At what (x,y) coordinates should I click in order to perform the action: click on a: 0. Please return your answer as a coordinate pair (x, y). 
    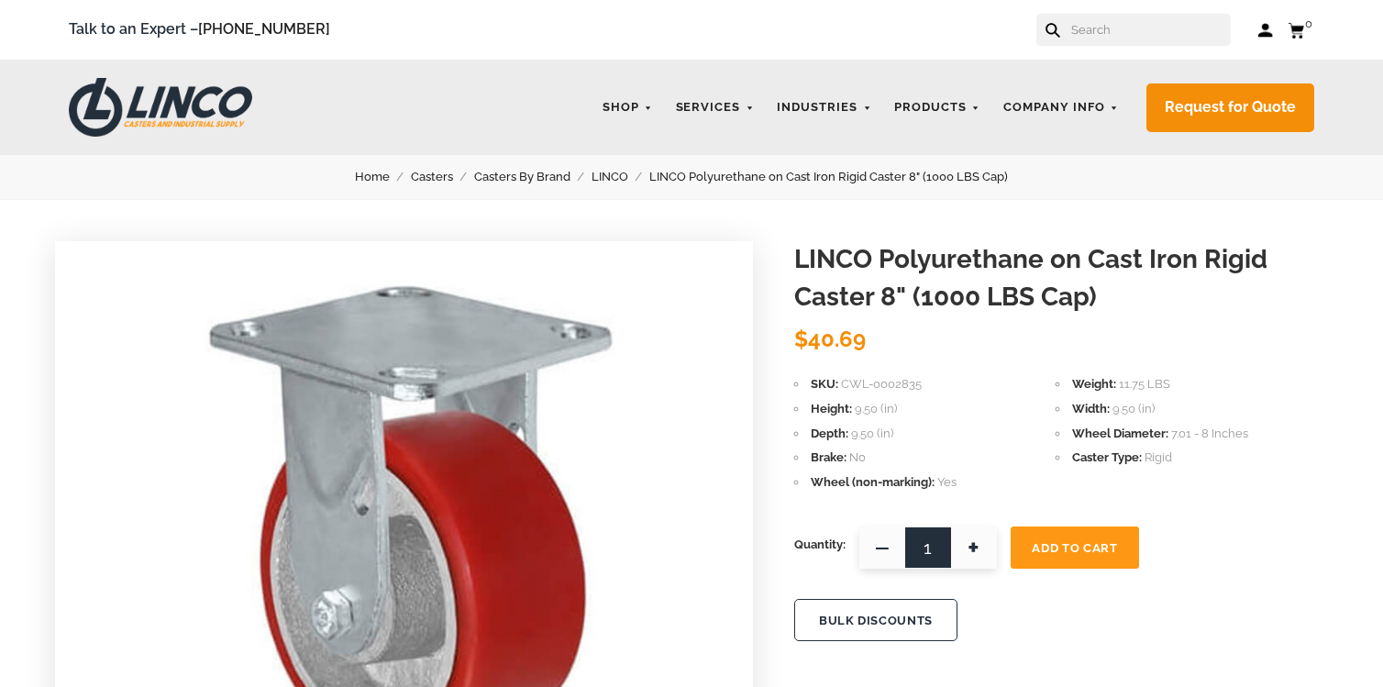
    Looking at the image, I should click on (1301, 29).